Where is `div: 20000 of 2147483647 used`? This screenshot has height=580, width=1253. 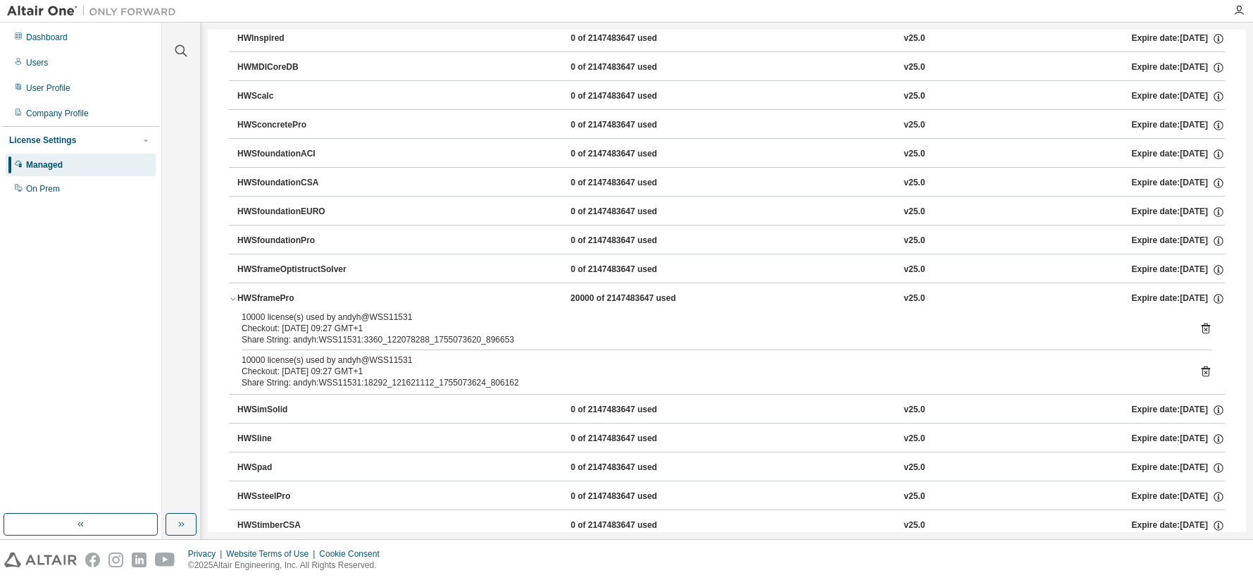 div: 20000 of 2147483647 used is located at coordinates (634, 299).